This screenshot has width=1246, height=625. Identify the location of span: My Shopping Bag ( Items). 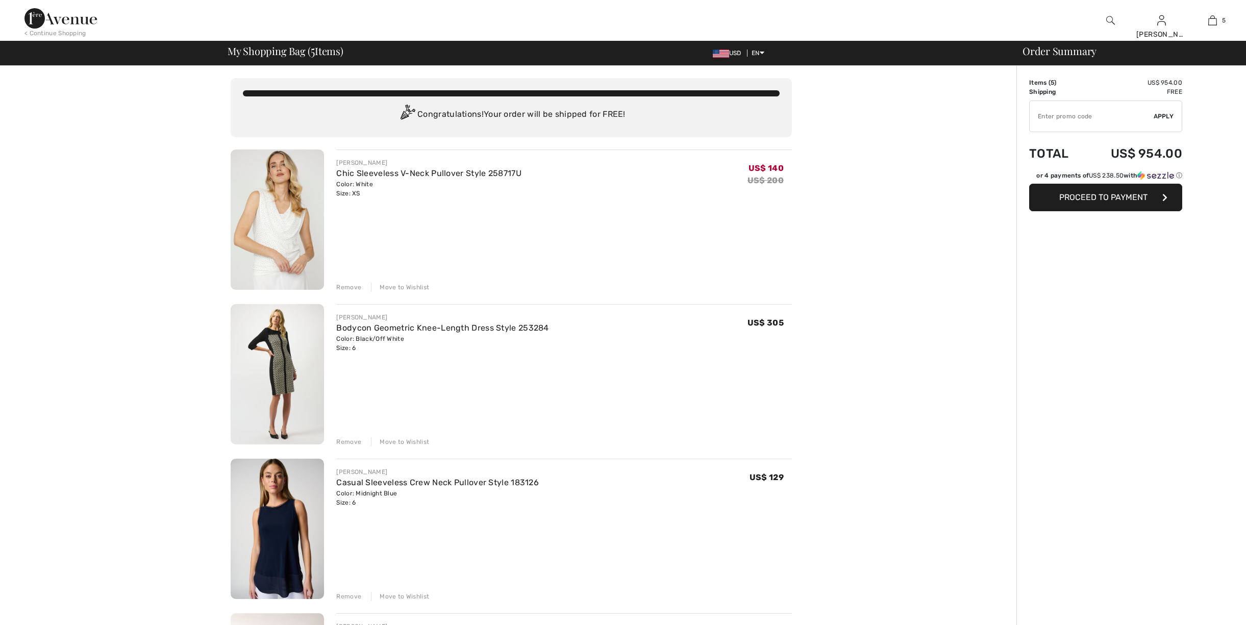
(285, 51).